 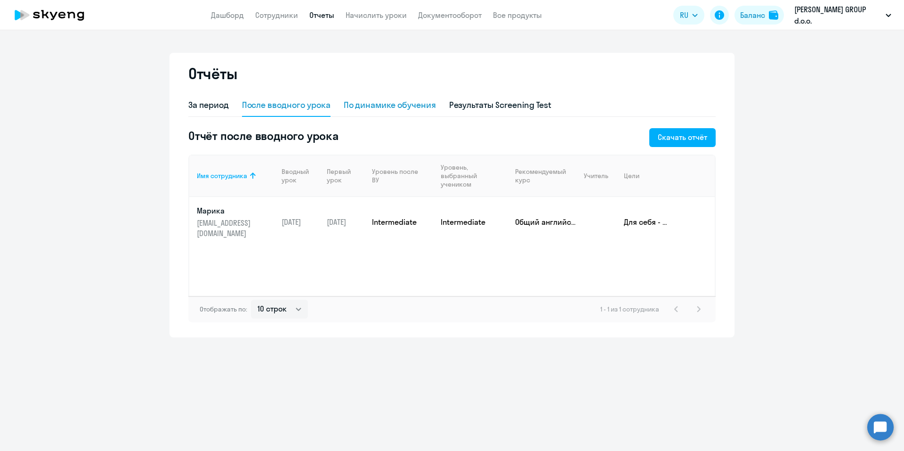 I want to click on img: balance, so click(x=774, y=15).